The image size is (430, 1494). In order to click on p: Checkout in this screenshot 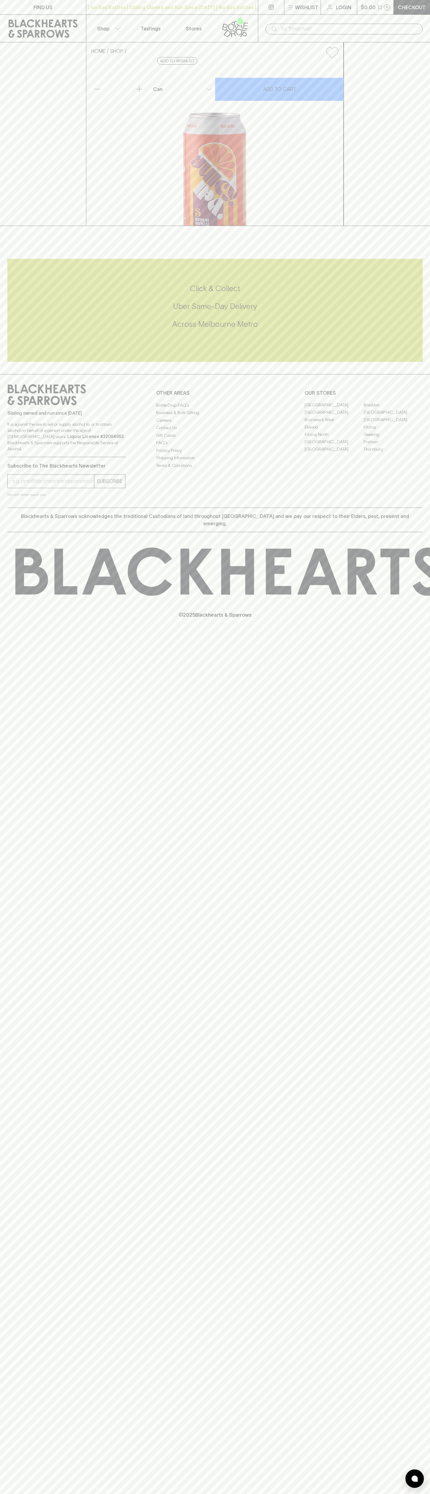, I will do `click(412, 7)`.